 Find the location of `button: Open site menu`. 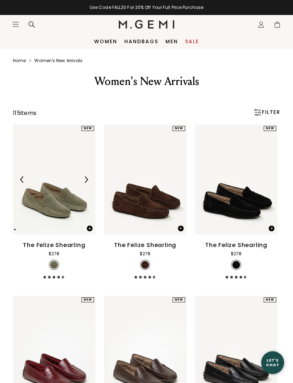

button: Open site menu is located at coordinates (16, 24).